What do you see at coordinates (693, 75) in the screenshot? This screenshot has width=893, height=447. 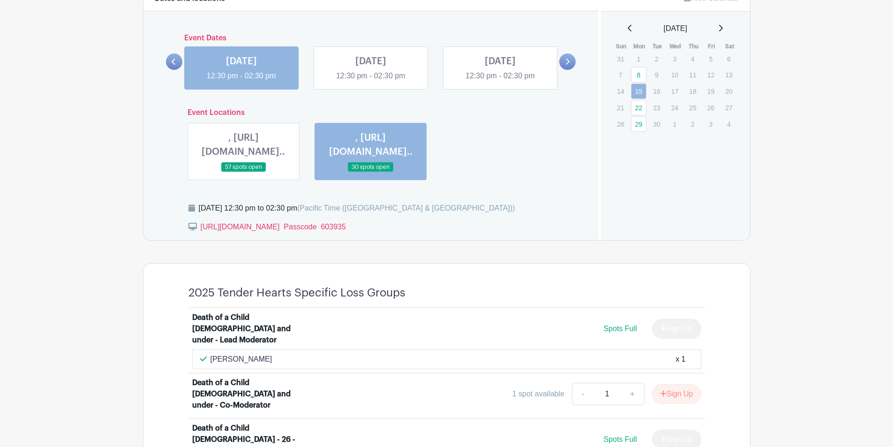 I see `p: 11` at bounding box center [693, 75].